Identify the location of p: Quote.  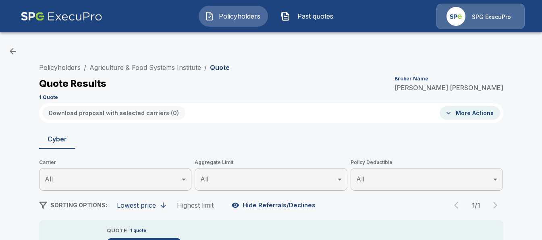
(220, 67).